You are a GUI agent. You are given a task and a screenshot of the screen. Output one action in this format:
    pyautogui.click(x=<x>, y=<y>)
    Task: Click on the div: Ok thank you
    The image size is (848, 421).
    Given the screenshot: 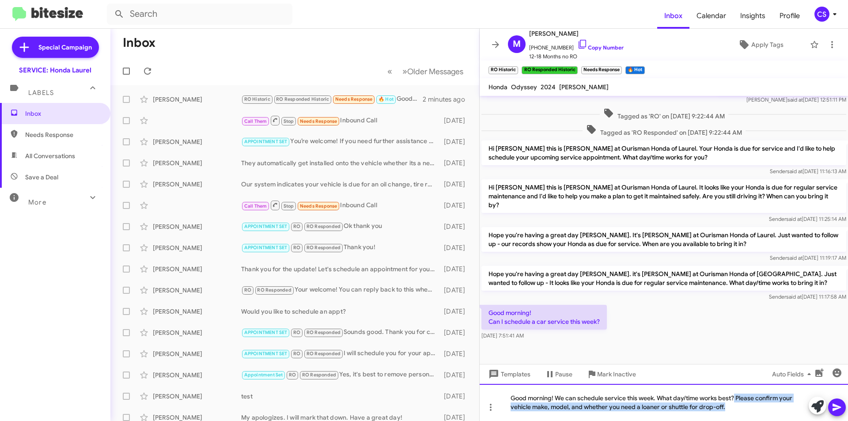 What is the action you would take?
    pyautogui.click(x=340, y=226)
    